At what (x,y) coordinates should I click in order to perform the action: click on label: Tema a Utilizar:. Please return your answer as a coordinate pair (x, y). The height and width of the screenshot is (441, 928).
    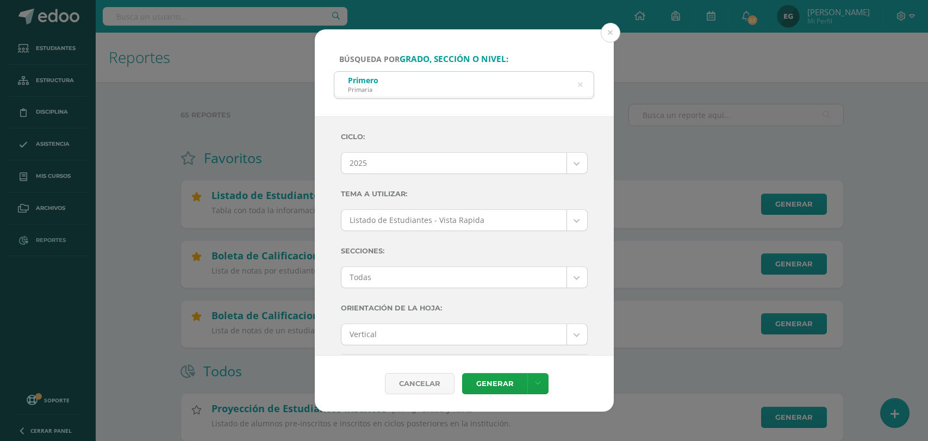
    Looking at the image, I should click on (464, 194).